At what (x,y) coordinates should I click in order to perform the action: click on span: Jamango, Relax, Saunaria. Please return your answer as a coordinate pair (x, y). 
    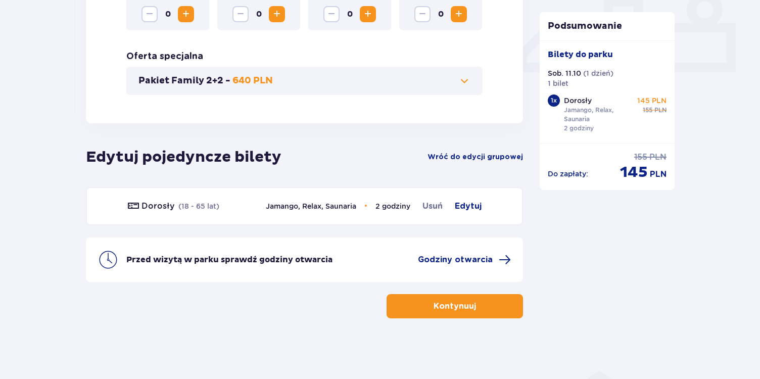
    Looking at the image, I should click on (311, 206).